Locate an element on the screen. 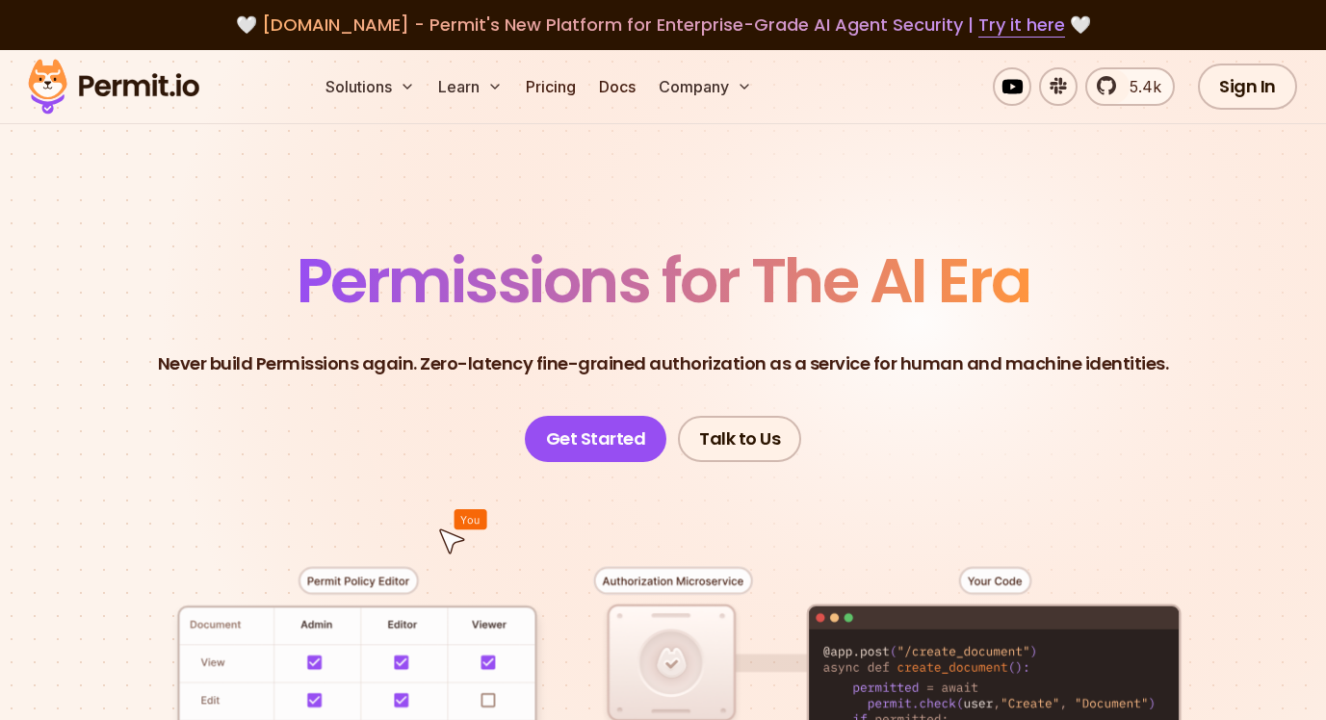  button: Learn is located at coordinates (470, 87).